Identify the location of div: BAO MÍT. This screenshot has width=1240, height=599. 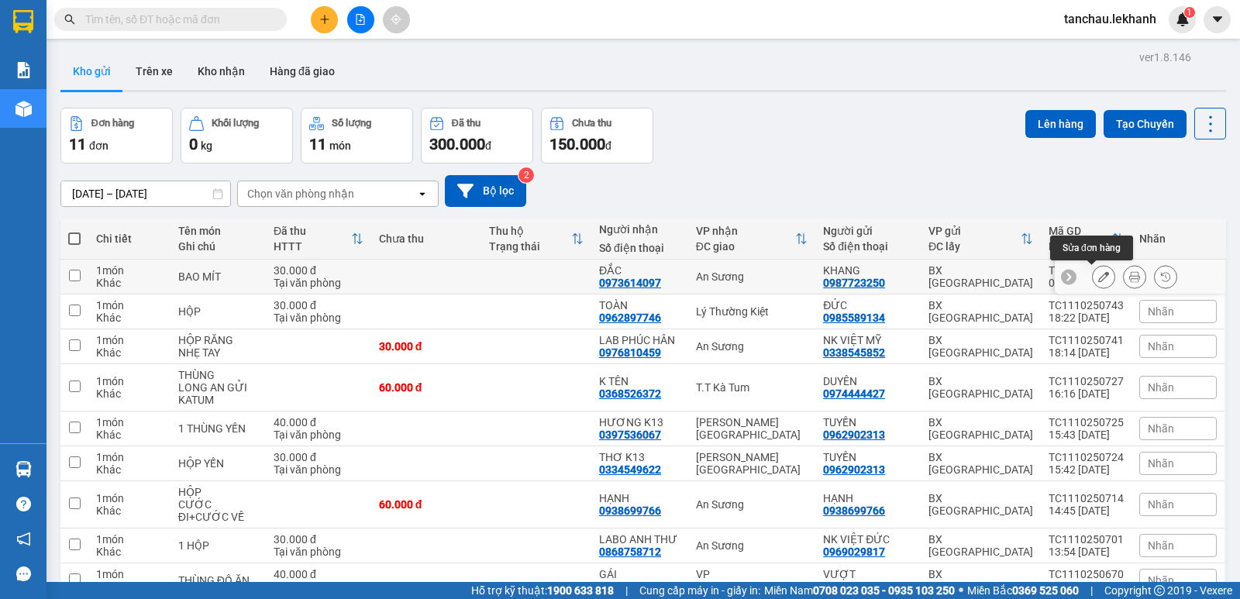
(218, 277).